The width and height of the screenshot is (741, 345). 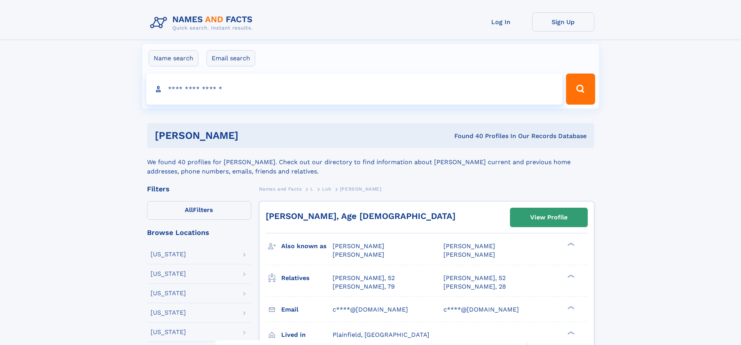 What do you see at coordinates (199, 233) in the screenshot?
I see `div: Browse Locations` at bounding box center [199, 233].